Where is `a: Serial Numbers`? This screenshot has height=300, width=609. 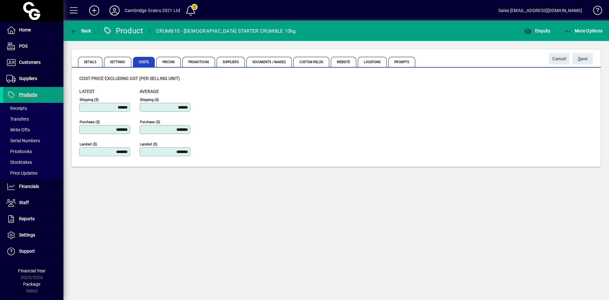 a: Serial Numbers is located at coordinates (33, 140).